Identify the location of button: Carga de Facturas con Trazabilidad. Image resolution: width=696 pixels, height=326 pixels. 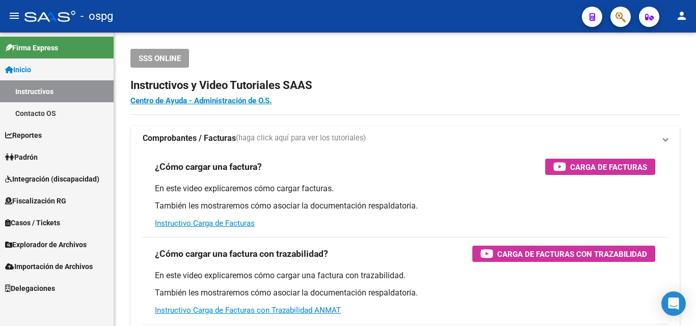
(563, 254).